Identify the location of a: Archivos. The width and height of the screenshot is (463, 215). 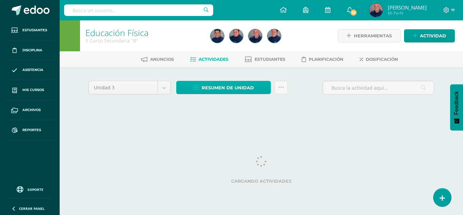
(30, 110).